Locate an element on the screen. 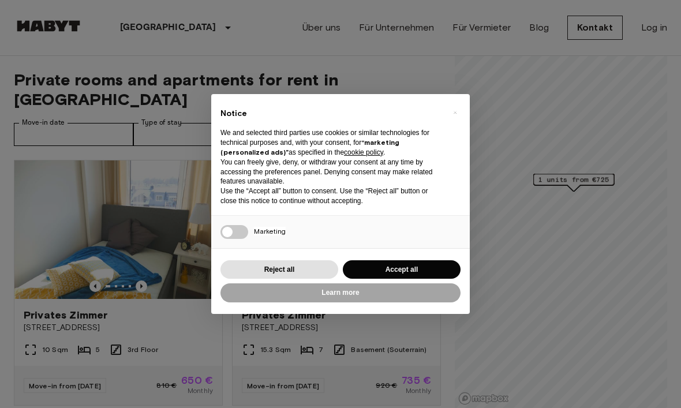 The height and width of the screenshot is (408, 681). p: Use the “Accept all” button to consent. Use the “Reject all” button or close this notice to conti... is located at coordinates (331, 196).